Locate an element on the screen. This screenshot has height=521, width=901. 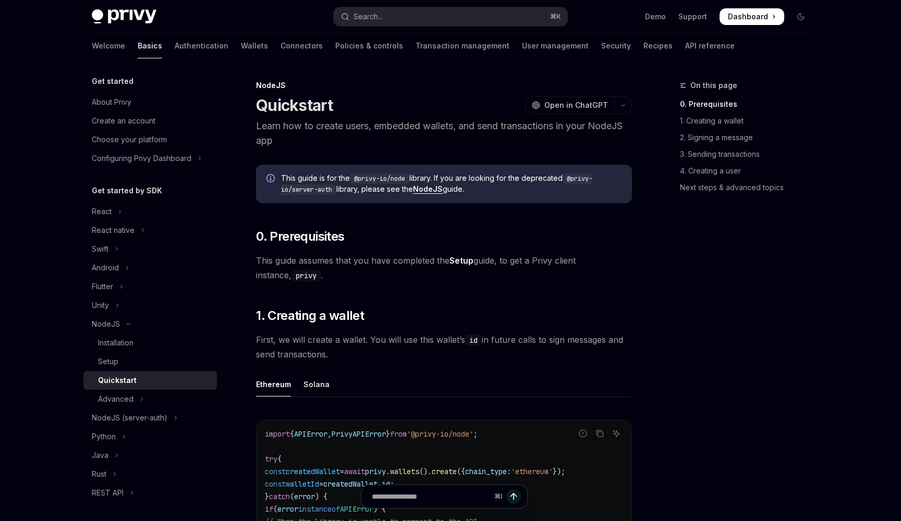
button: Send message is located at coordinates (513, 497).